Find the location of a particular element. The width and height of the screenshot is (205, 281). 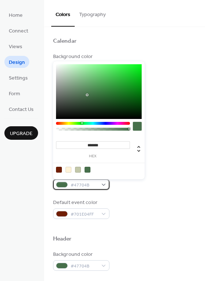

div: Default event color is located at coordinates (80, 203).